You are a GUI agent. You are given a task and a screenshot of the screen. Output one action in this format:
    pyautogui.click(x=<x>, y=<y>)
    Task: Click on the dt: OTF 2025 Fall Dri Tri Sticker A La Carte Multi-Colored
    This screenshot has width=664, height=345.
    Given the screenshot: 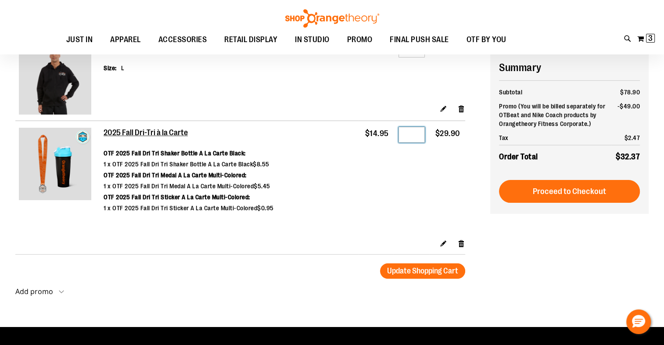 What is the action you would take?
    pyautogui.click(x=177, y=197)
    